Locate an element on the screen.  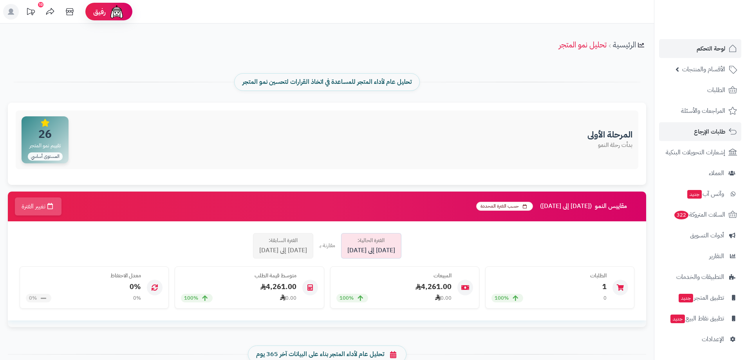
span: أدوات التسويق is located at coordinates (707, 235).